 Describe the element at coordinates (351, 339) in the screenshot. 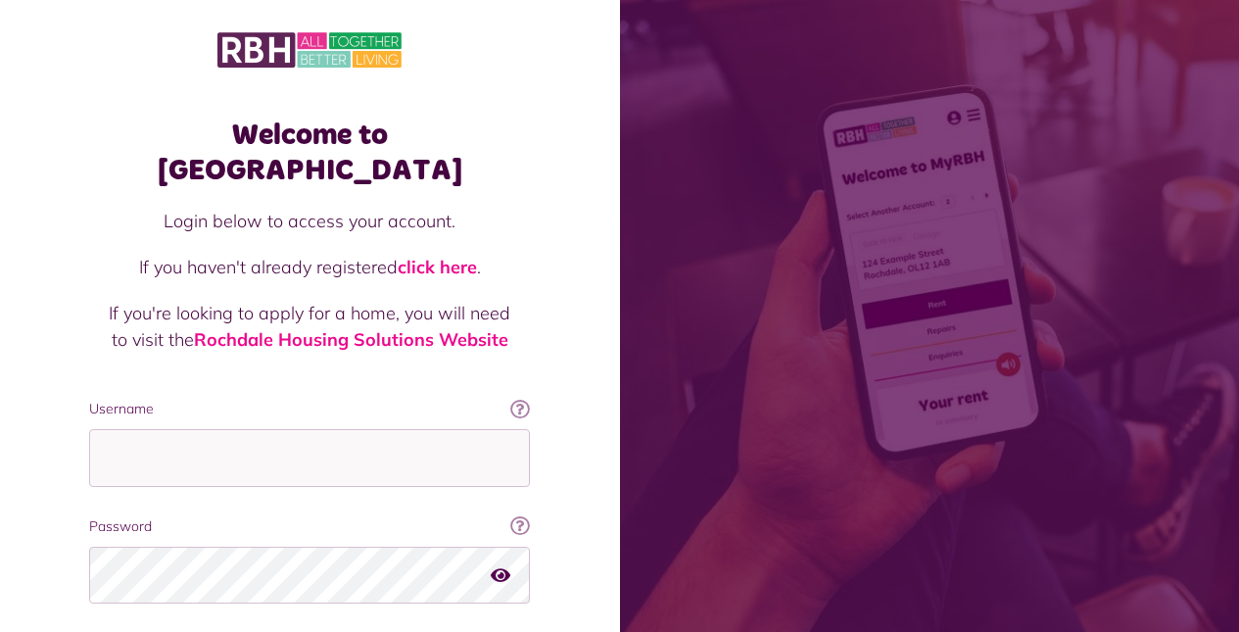

I see `a: Rochdale Housing Solutions Website` at that location.